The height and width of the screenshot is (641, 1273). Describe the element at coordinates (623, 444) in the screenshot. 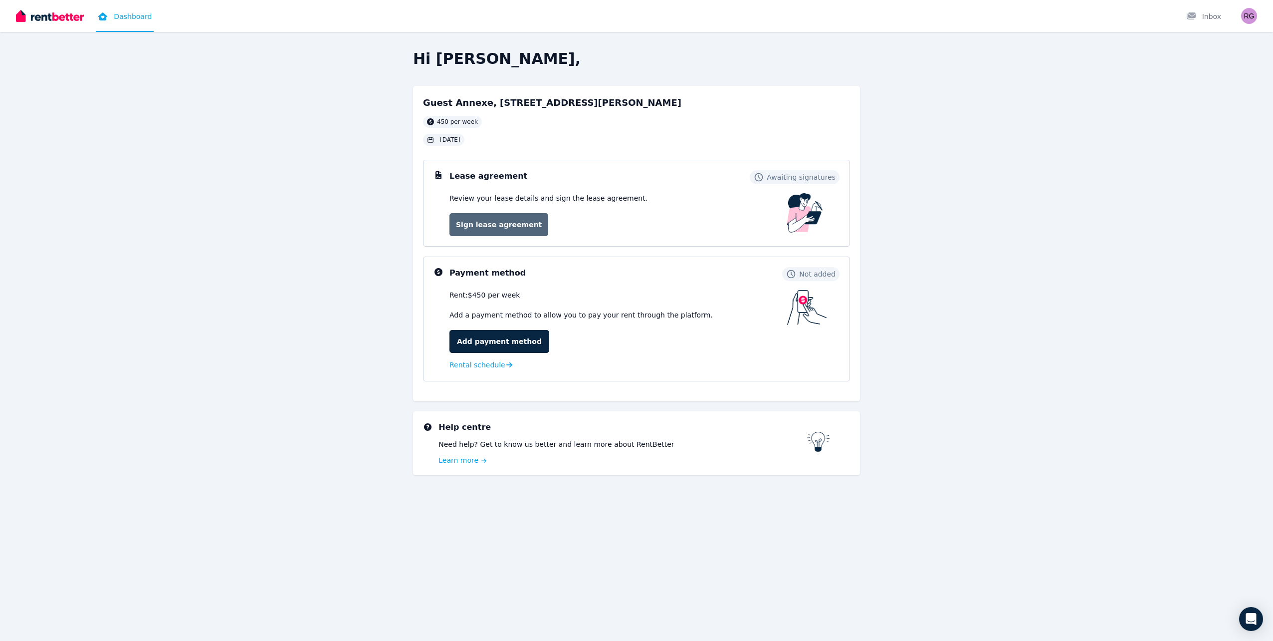

I see `p: Need help? Get to know us better and learn more about RentBetter` at that location.